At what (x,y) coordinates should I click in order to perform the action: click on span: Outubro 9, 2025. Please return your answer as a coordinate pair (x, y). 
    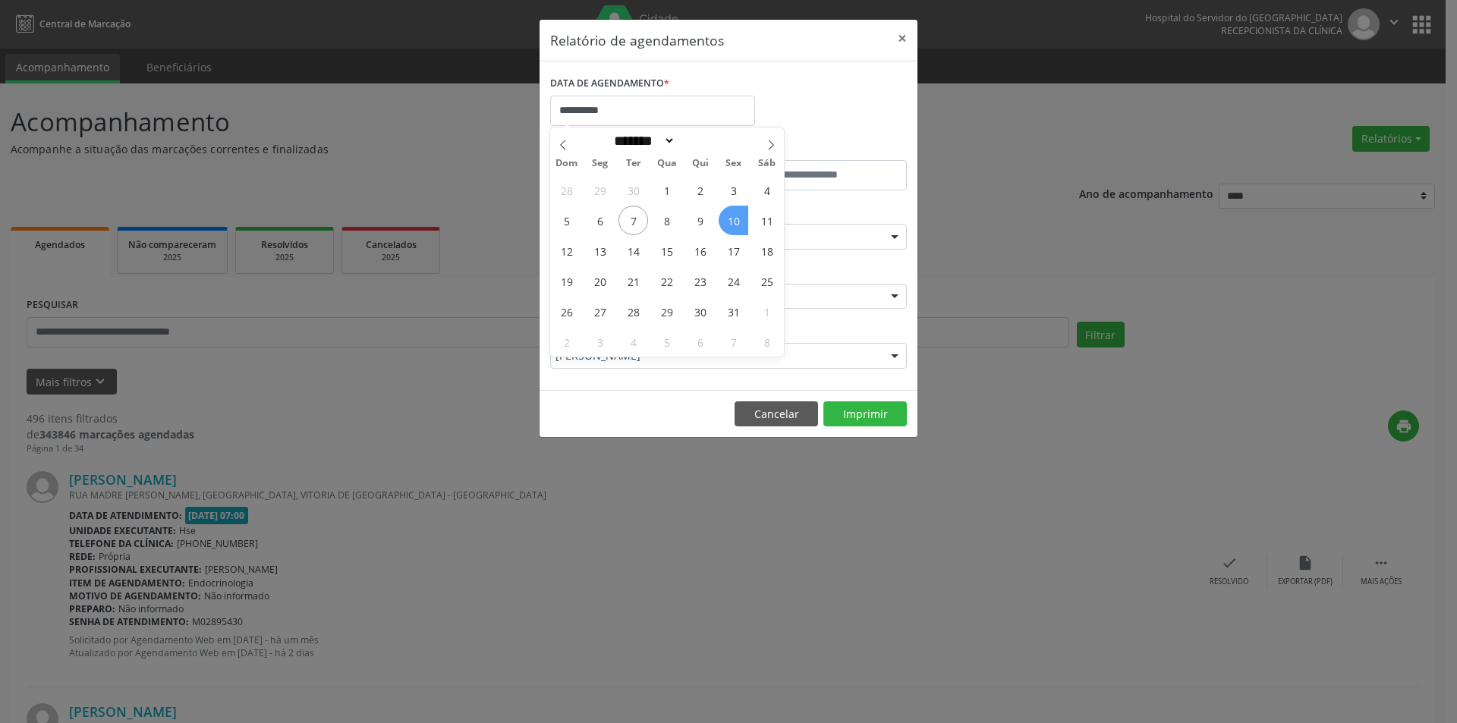
    Looking at the image, I should click on (699, 220).